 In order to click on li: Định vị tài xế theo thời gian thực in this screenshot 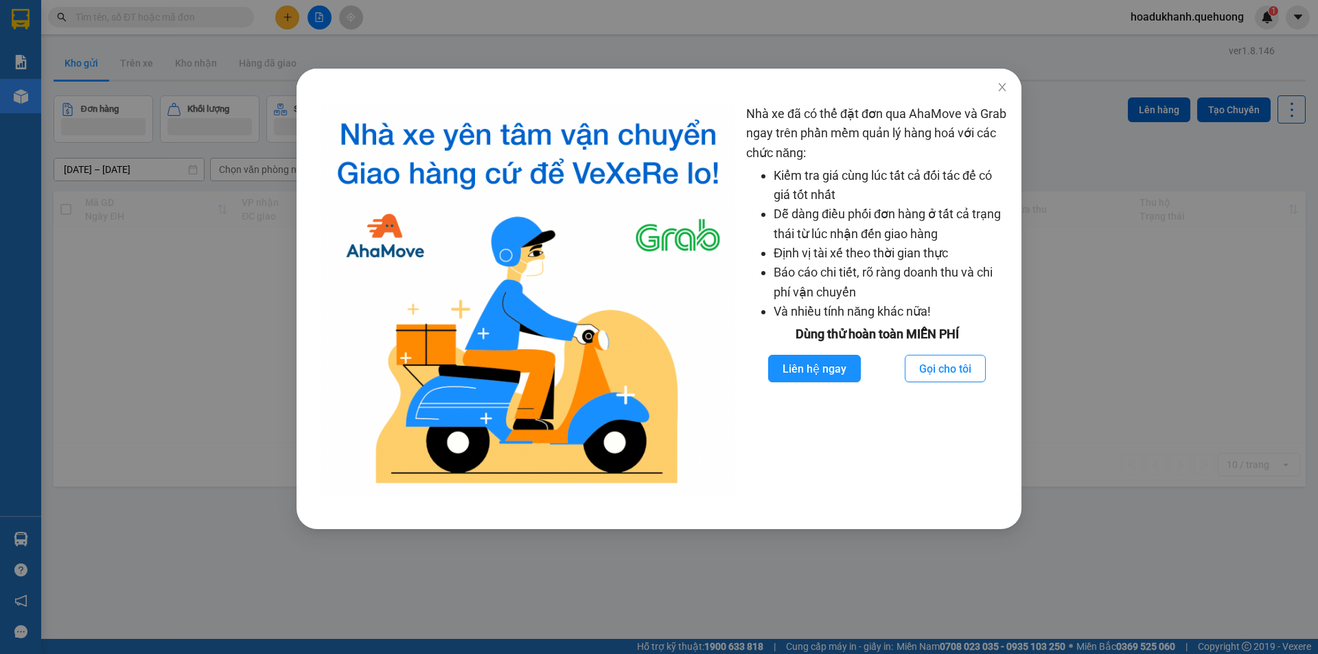, I will do `click(890, 253)`.